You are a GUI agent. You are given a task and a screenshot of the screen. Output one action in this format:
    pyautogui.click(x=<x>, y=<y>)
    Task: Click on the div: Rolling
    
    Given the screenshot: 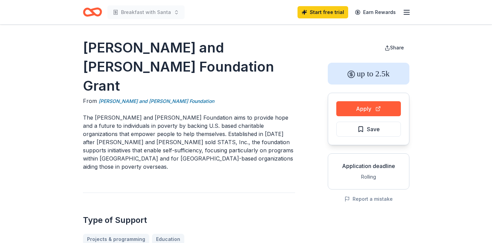 What is the action you would take?
    pyautogui.click(x=369, y=177)
    